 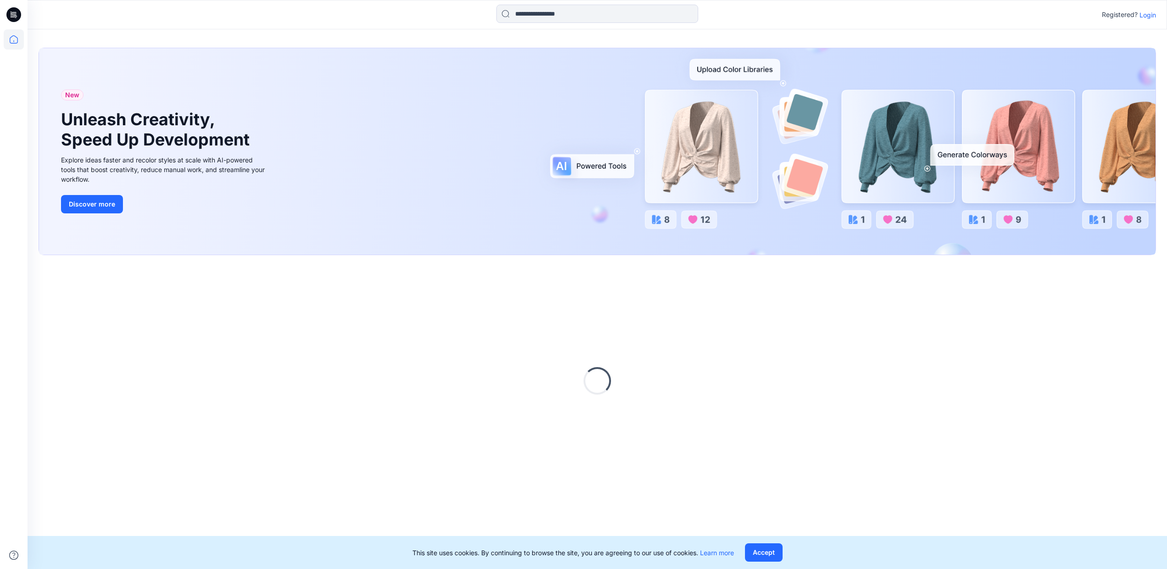 What do you see at coordinates (717, 552) in the screenshot?
I see `a: Learn more` at bounding box center [717, 552].